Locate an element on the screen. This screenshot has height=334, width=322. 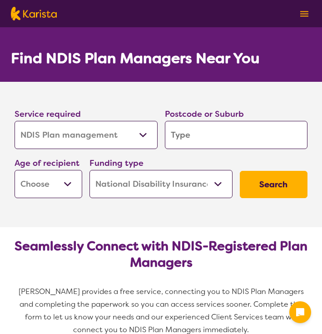
h2: Seamlessly Connect with NDIS-Registered Plan Managers is located at coordinates (161, 254).